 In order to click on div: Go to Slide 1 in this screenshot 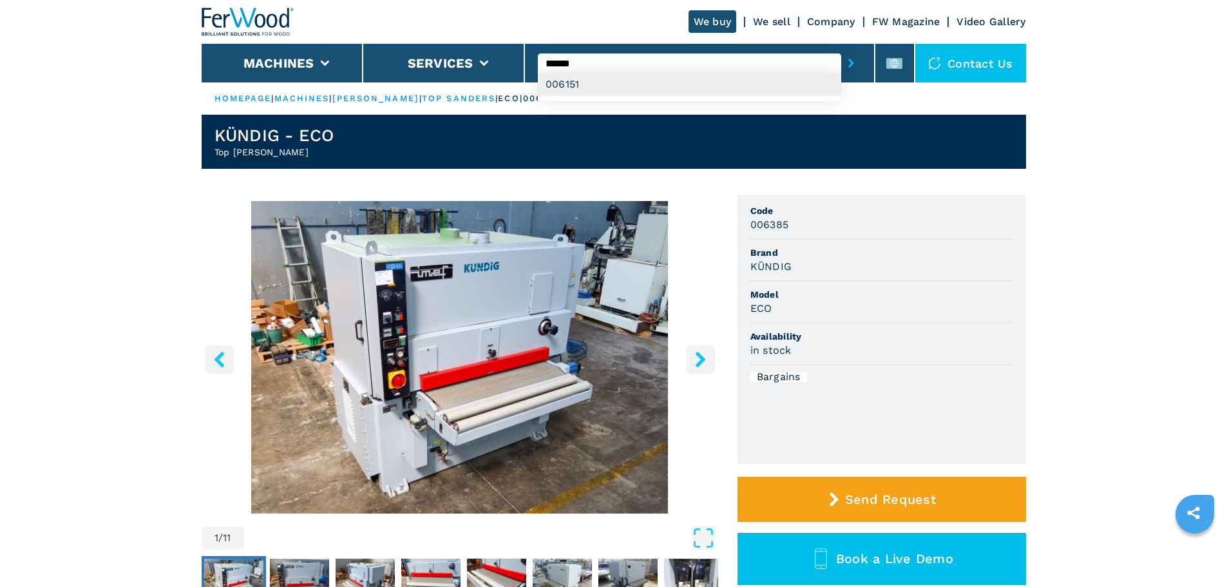, I will do `click(460, 357)`.